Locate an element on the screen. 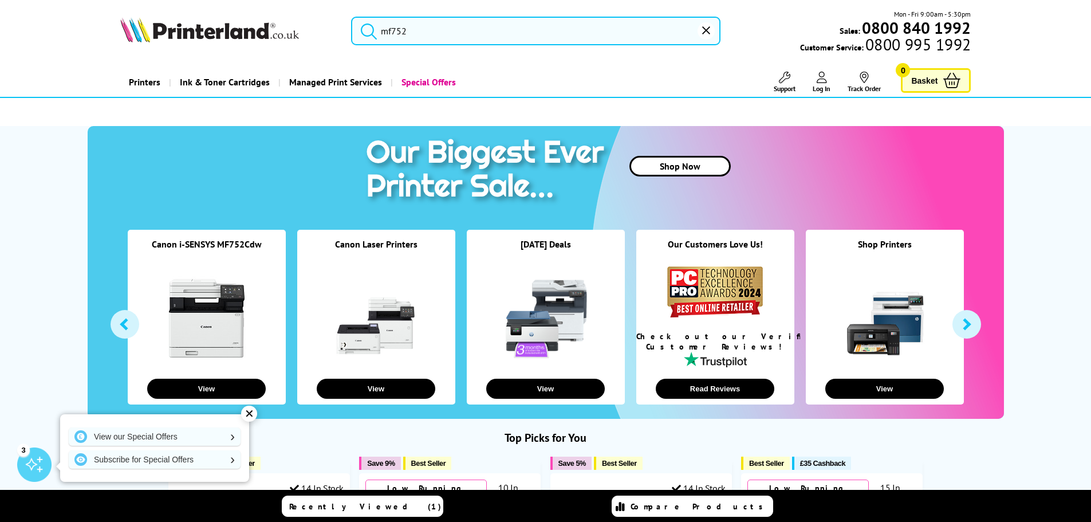 This screenshot has width=1091, height=522. a: Printerland Logo is located at coordinates (229, 31).